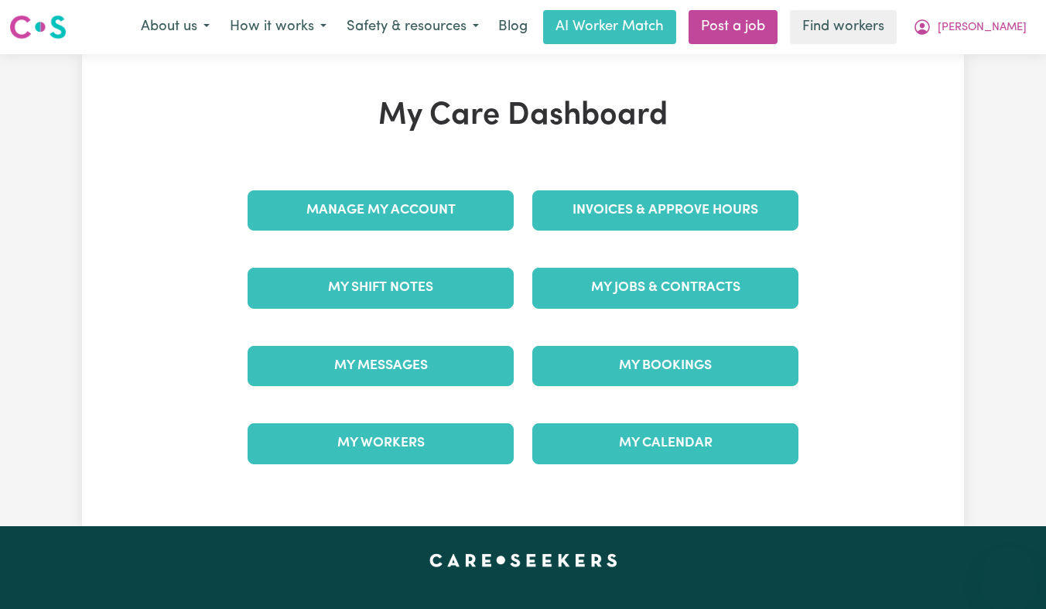 This screenshot has width=1046, height=609. Describe the element at coordinates (844, 27) in the screenshot. I see `a: Find workers` at that location.